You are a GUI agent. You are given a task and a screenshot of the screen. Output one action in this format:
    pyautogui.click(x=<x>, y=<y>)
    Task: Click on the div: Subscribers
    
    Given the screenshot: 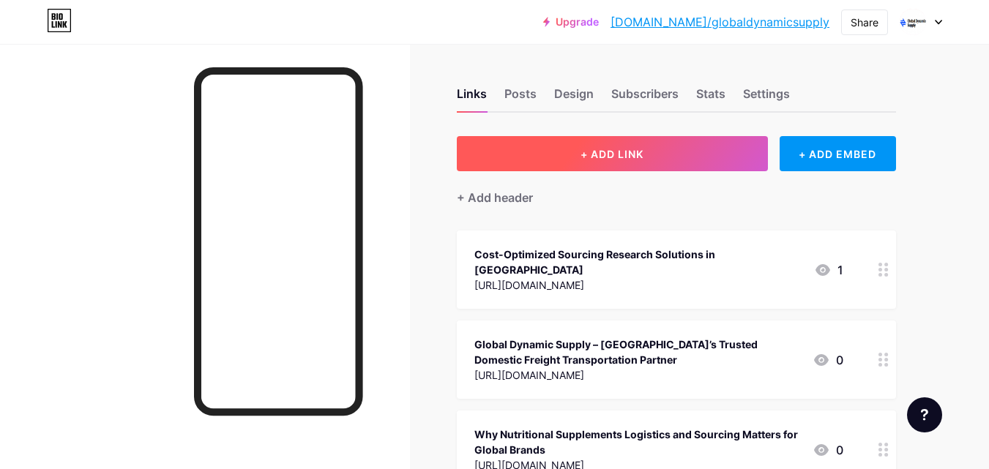 What is the action you would take?
    pyautogui.click(x=645, y=98)
    